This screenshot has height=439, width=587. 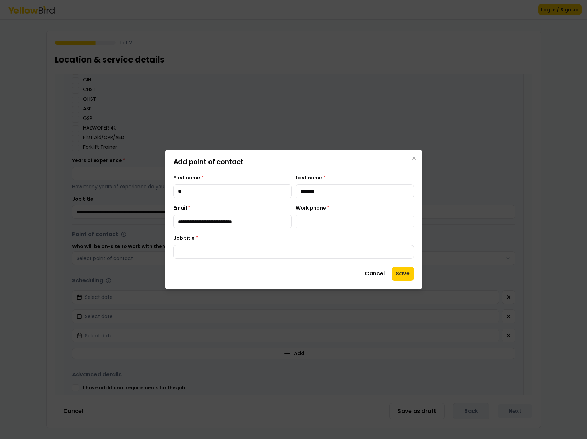 I want to click on h2: Add point of contact, so click(x=294, y=162).